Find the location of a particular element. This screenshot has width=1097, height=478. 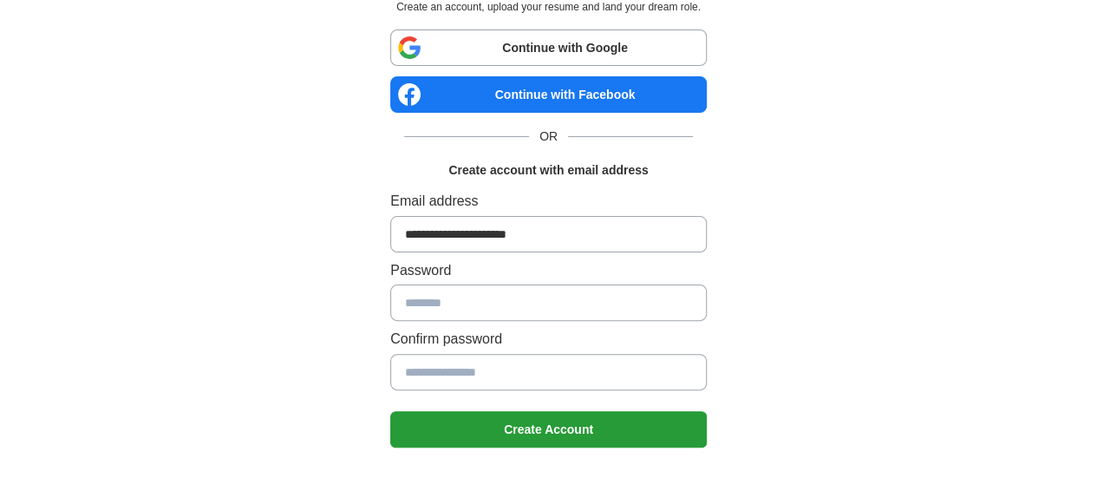

h1: Create account with email address is located at coordinates (548, 170).